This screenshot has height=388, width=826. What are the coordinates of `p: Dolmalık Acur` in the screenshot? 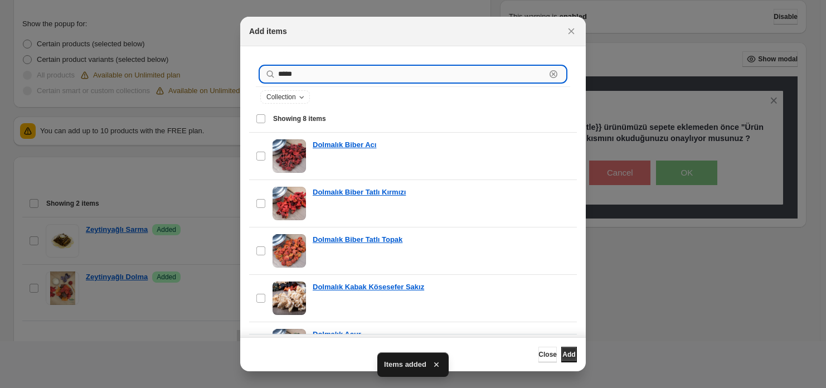 It's located at (337, 334).